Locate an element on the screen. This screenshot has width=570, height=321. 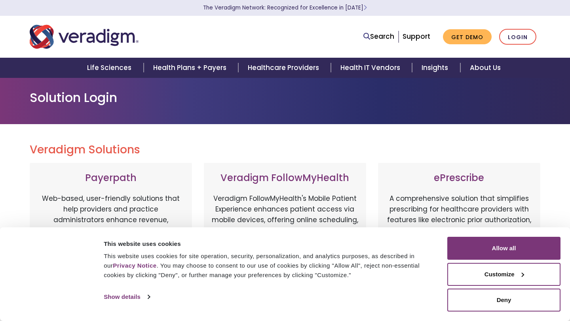
a: About Us is located at coordinates (485, 68).